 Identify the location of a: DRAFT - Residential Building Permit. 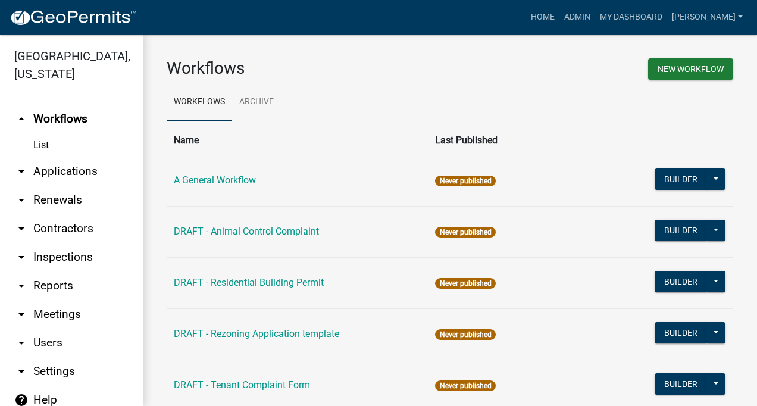
(249, 282).